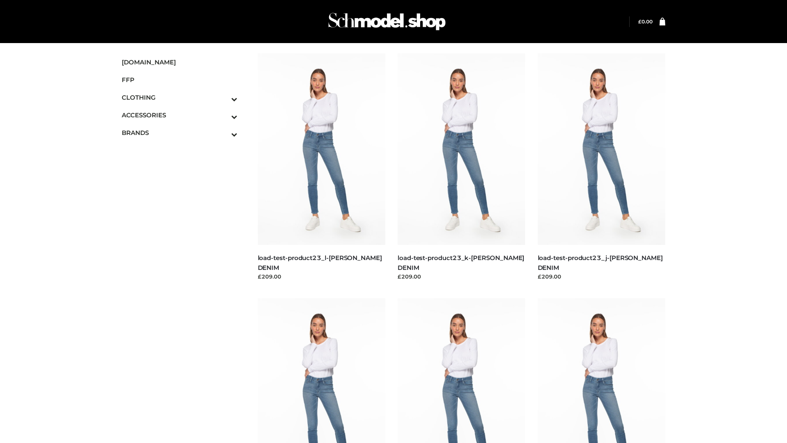 The height and width of the screenshot is (443, 787). Describe the element at coordinates (180, 80) in the screenshot. I see `a: FFP` at that location.